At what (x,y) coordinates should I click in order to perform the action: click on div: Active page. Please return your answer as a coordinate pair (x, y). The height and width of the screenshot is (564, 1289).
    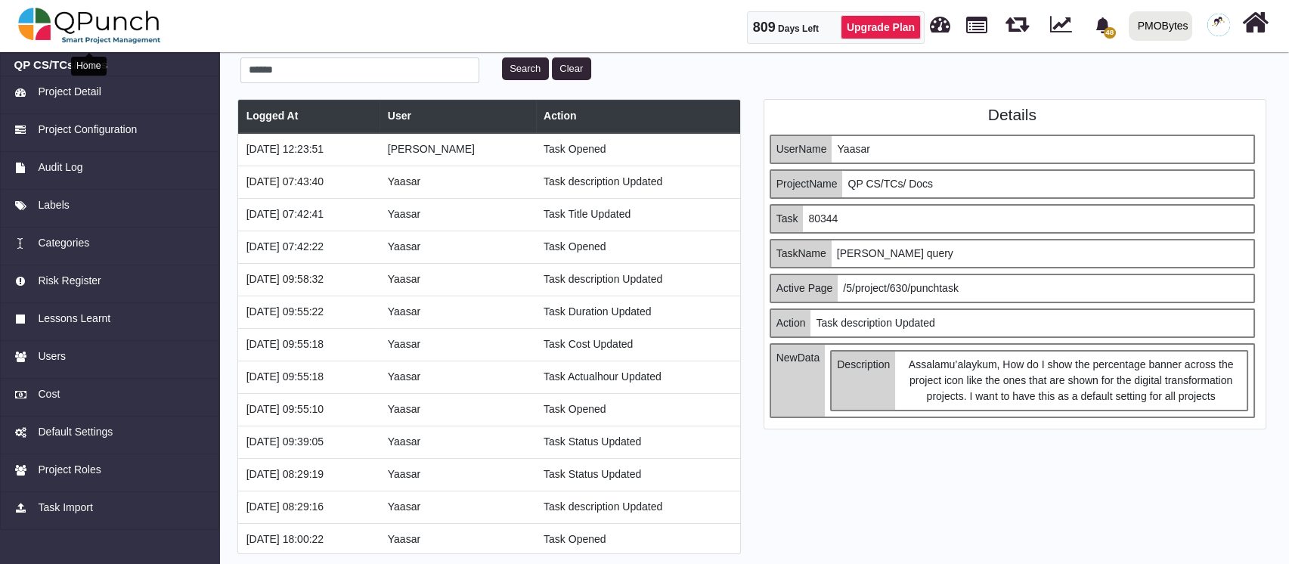
    Looking at the image, I should click on (804, 288).